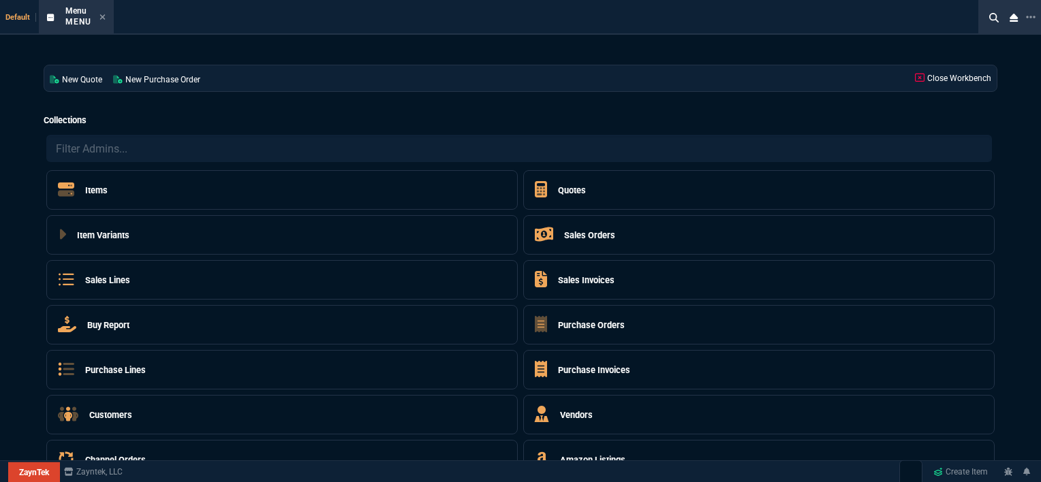  Describe the element at coordinates (96, 190) in the screenshot. I see `h5: Items` at that location.